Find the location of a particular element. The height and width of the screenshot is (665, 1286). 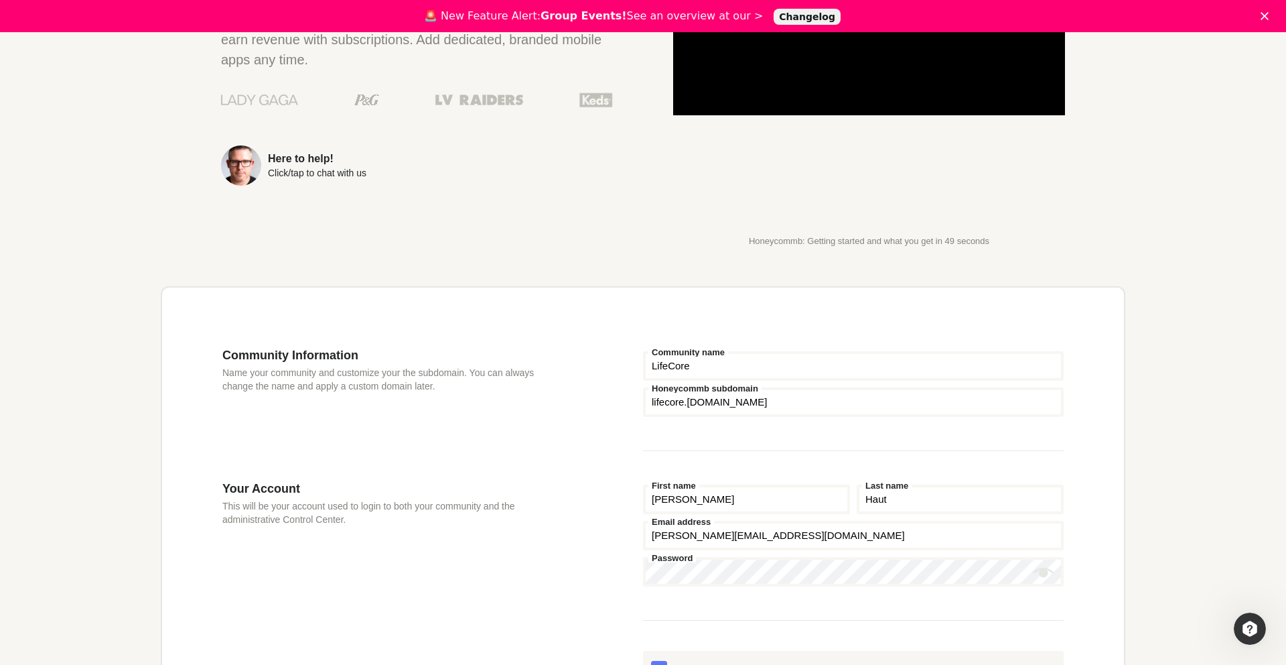

p: Honeycommb: Getting started and what you get in 49 seconds is located at coordinates (869, 241).